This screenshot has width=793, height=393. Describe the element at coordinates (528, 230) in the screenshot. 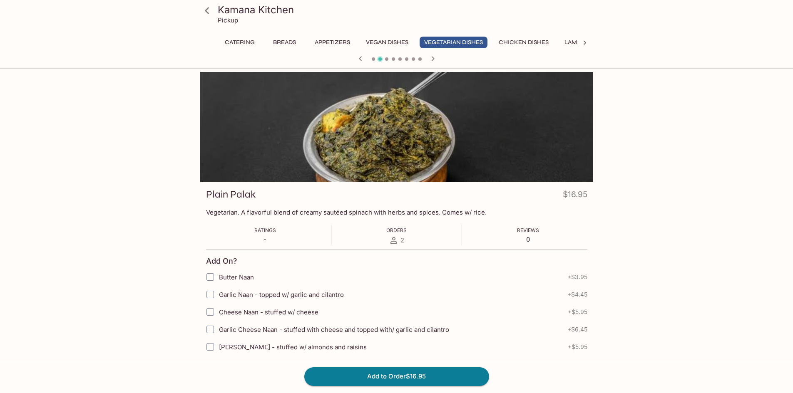

I see `span: Reviews` at that location.